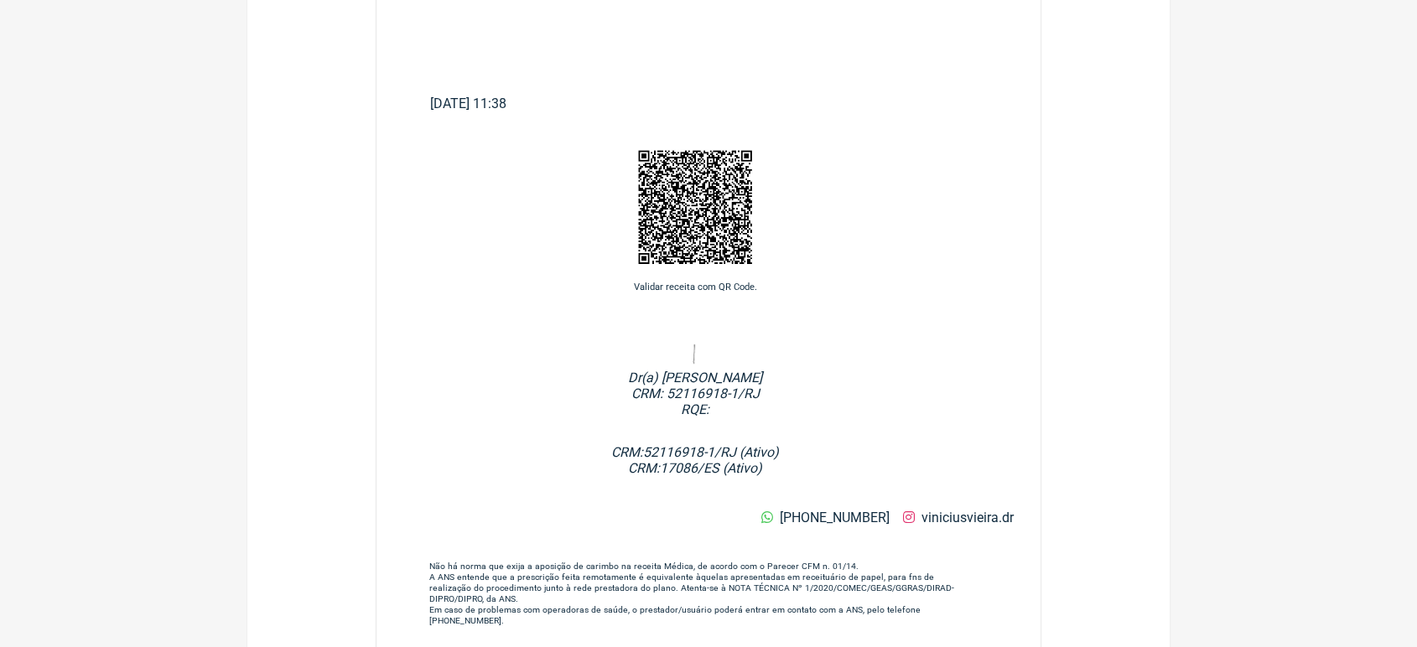 The width and height of the screenshot is (1417, 647). Describe the element at coordinates (695, 594) in the screenshot. I see `p: Não há norma que exija a aposição de carimbo na receita Médica, de acordo com o Parecer CFM n. 01...` at that location.